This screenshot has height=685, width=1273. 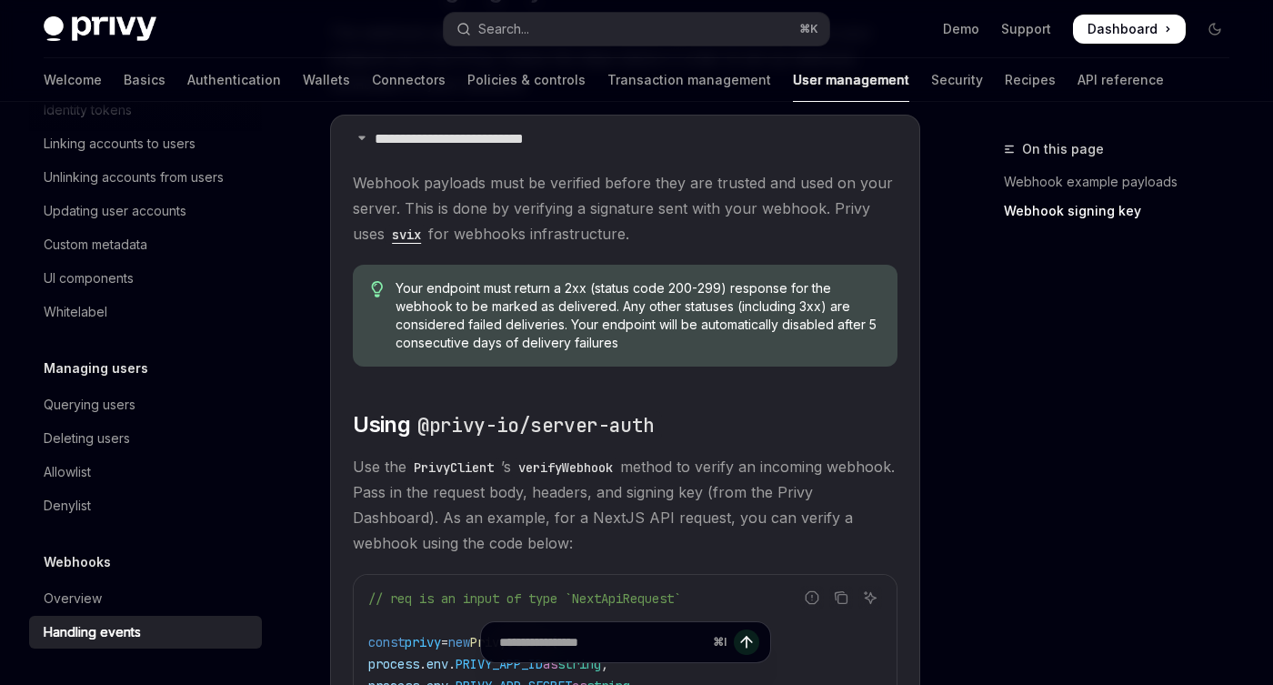 What do you see at coordinates (1124, 211) in the screenshot?
I see `a: Webhook signing key` at bounding box center [1124, 211].